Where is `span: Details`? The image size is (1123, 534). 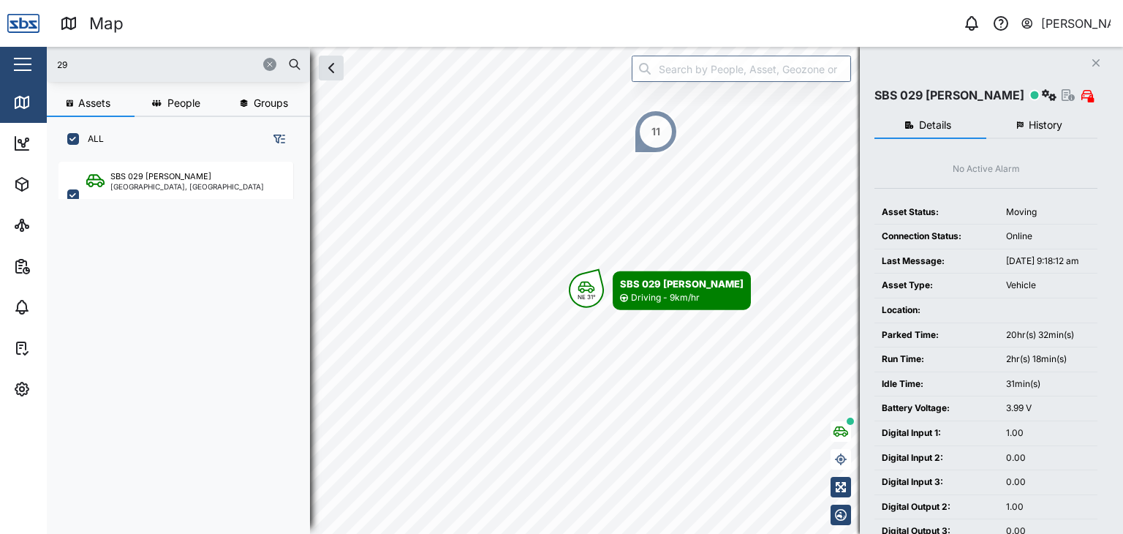
span: Details is located at coordinates (935, 125).